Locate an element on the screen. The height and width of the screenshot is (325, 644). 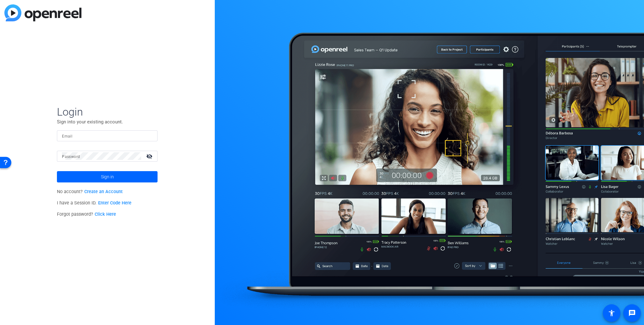
span: Forgot password? is located at coordinates (86, 214).